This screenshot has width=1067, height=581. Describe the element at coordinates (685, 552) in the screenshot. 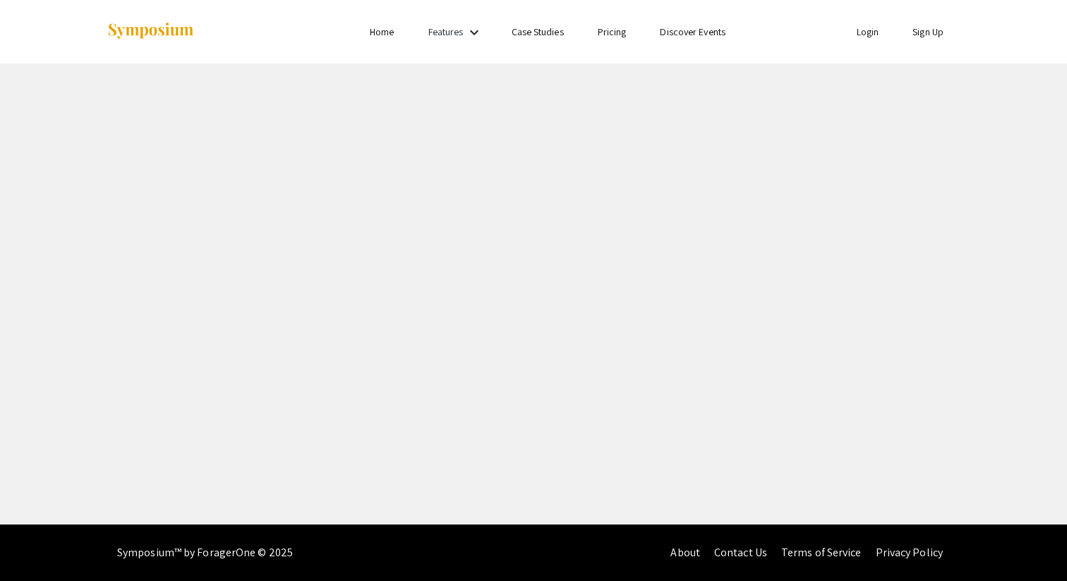

I see `a: About` at that location.